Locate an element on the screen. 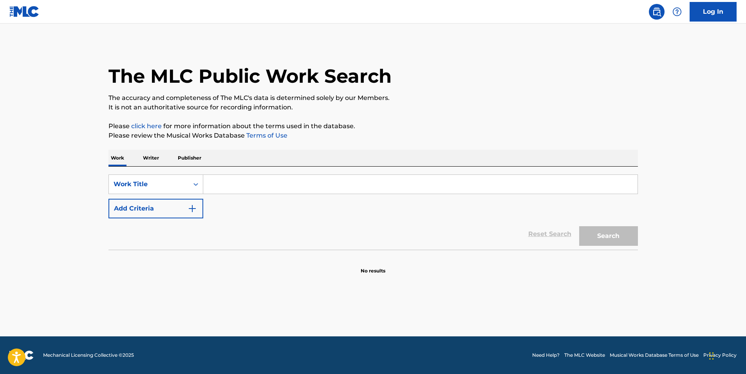 The width and height of the screenshot is (746, 374). img: search is located at coordinates (657, 12).